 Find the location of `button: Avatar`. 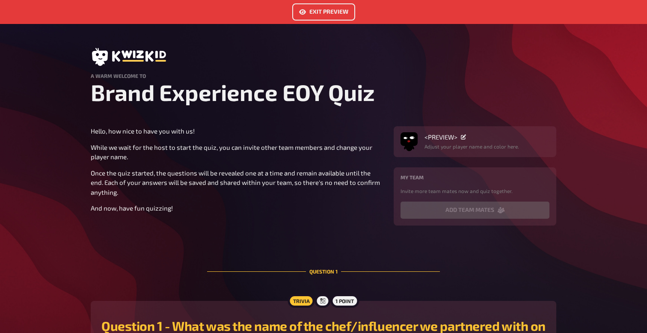

button: Avatar is located at coordinates (409, 142).